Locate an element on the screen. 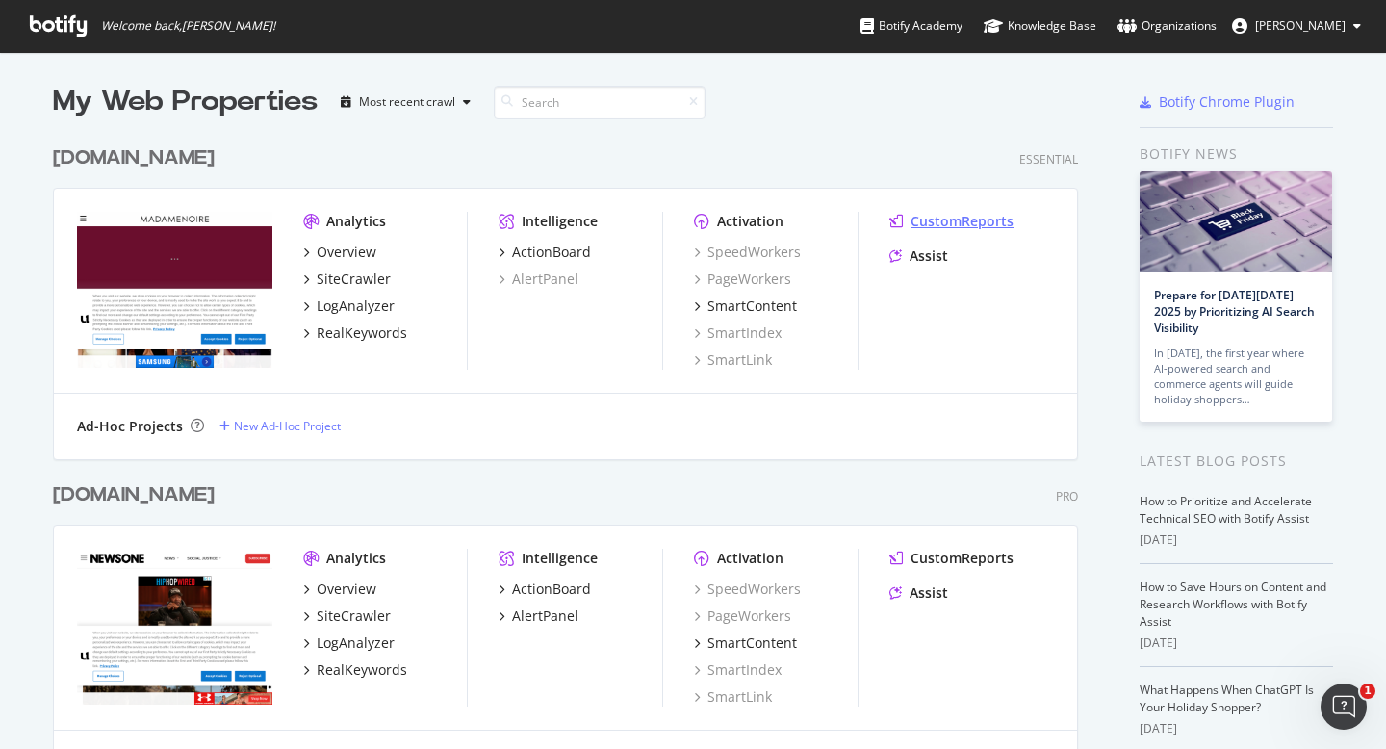 This screenshot has width=1386, height=749. img: Prepare for Black Friday 2025 by Prioritizing AI Search Visibility is located at coordinates (1236, 221).